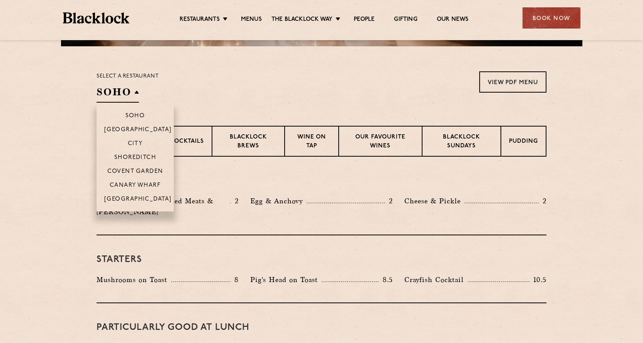  I want to click on a: Our News, so click(453, 20).